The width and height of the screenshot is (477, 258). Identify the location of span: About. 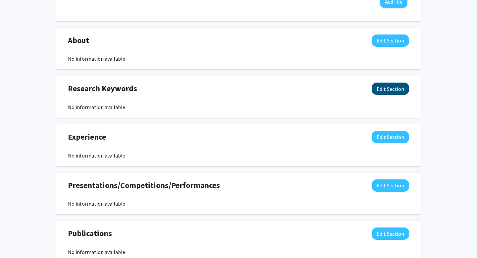
(79, 40).